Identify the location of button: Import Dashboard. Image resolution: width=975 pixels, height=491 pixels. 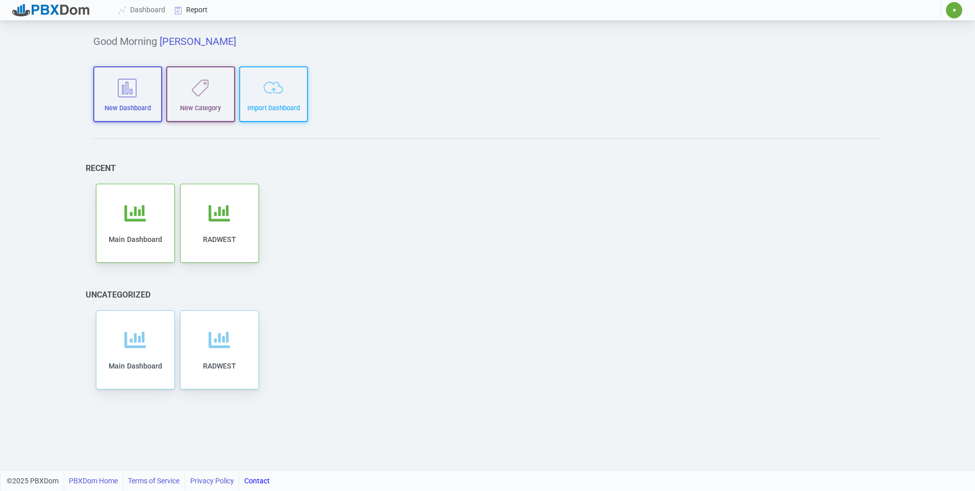
(273, 94).